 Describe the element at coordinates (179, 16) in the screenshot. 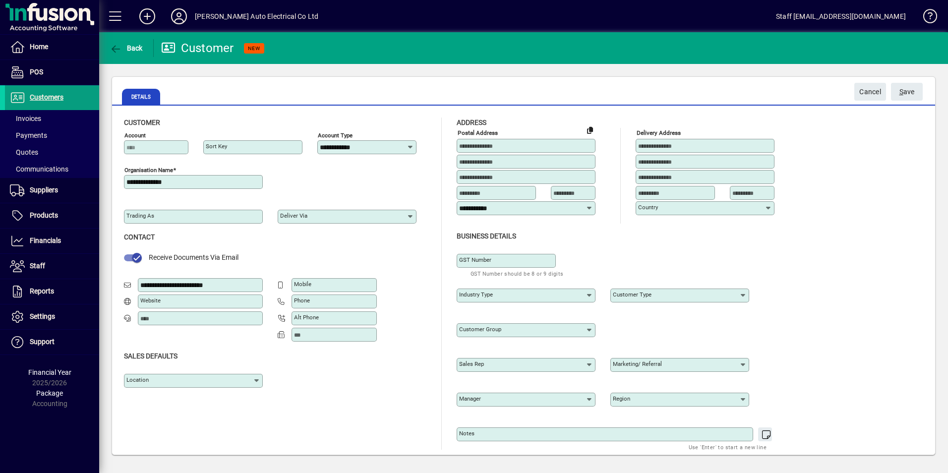

I see `button: Profile` at that location.